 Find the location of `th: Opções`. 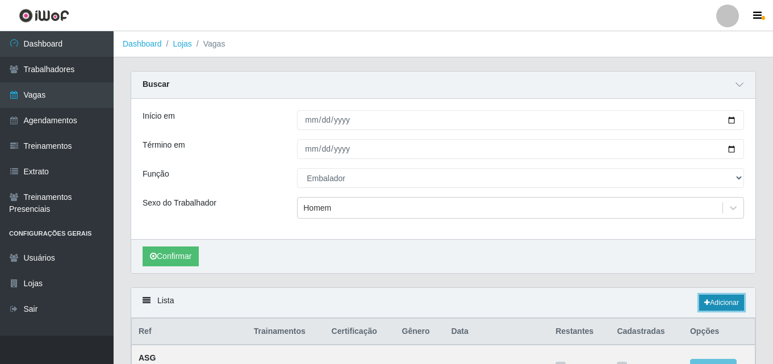

th: Opções is located at coordinates (719, 332).